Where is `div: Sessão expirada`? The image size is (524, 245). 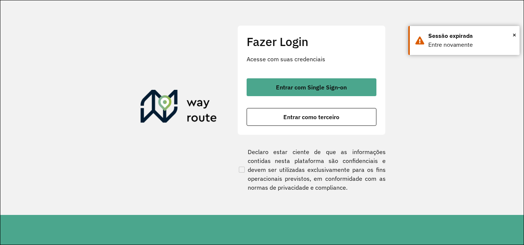 div: Sessão expirada is located at coordinates (471, 36).